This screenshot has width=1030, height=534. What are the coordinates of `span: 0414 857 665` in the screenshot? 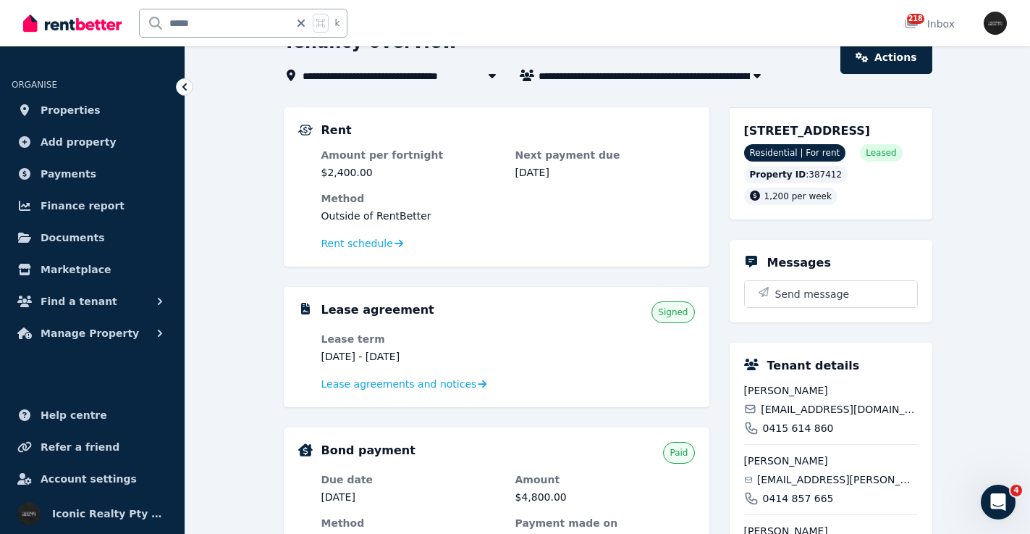 It's located at (799, 498).